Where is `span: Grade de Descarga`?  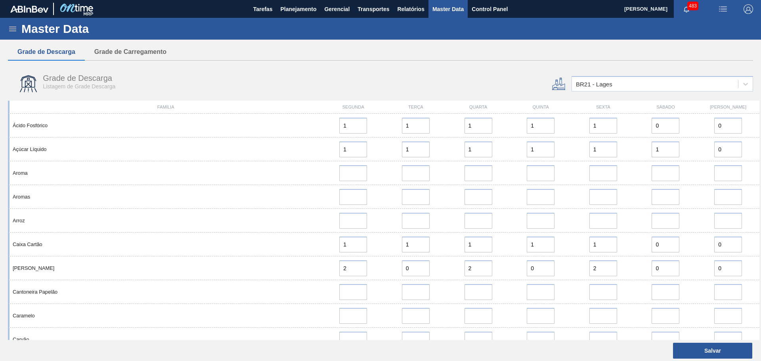
span: Grade de Descarga is located at coordinates (77, 78).